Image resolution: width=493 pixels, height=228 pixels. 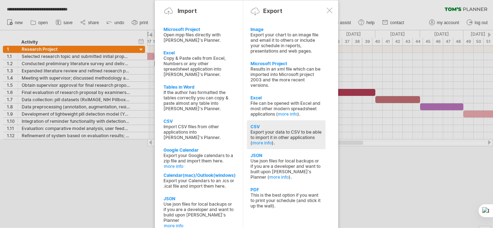 What do you see at coordinates (272, 11) in the screenshot?
I see `div: Export` at bounding box center [272, 11].